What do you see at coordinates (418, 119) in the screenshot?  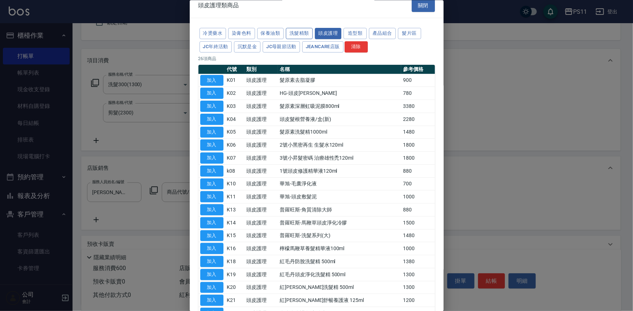 I see `td: 2280` at bounding box center [418, 119].